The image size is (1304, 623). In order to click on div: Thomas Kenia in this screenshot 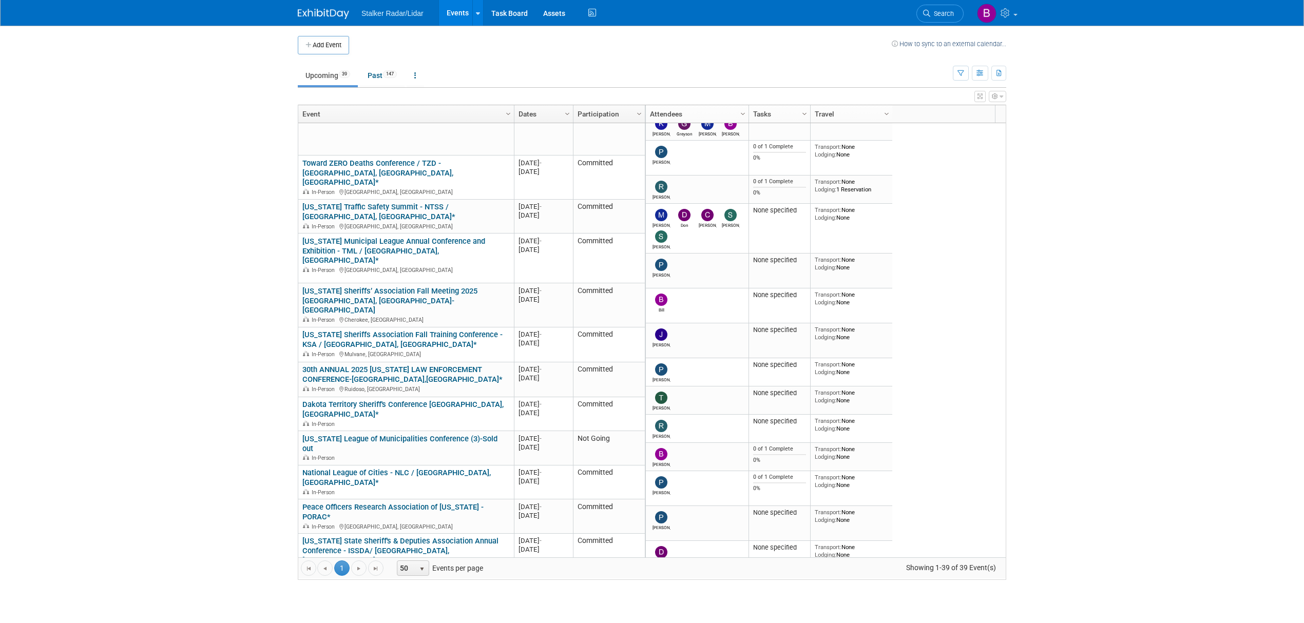, I will do `click(661, 407)`.